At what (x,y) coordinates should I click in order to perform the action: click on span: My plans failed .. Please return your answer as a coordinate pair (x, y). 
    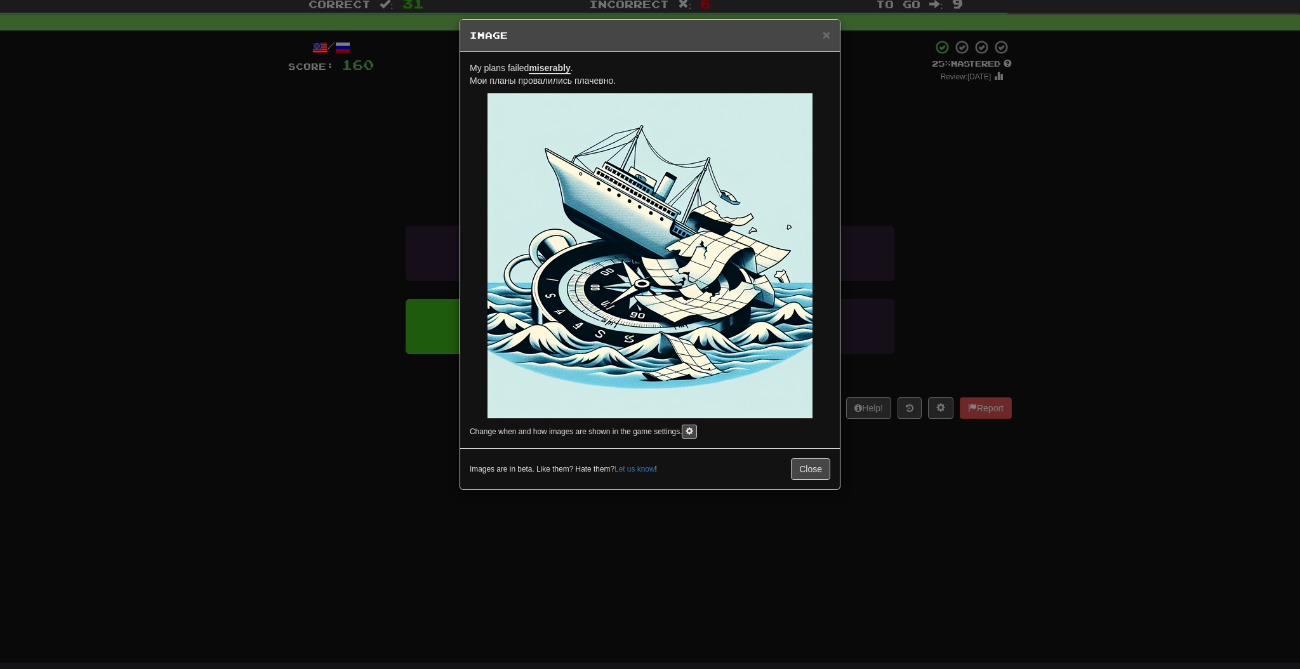
    Looking at the image, I should click on (521, 69).